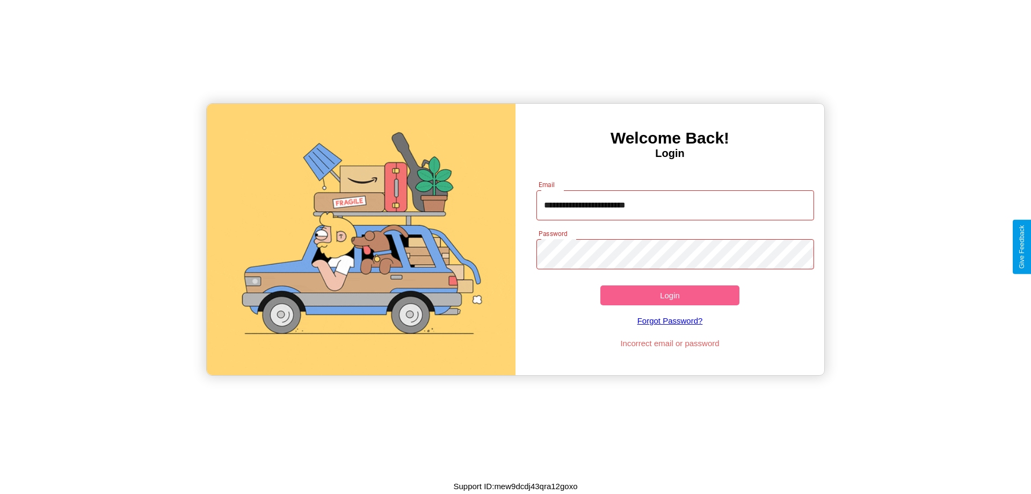 This screenshot has width=1031, height=494. Describe the element at coordinates (553, 233) in the screenshot. I see `label: Password` at that location.